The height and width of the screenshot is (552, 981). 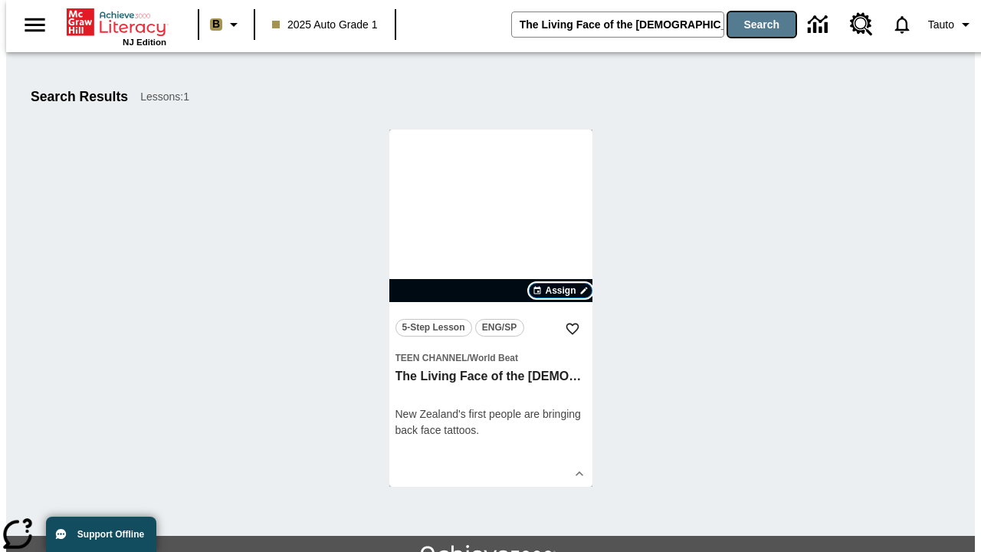 What do you see at coordinates (573, 329) in the screenshot?
I see `button: Add to Favorites` at bounding box center [573, 329].